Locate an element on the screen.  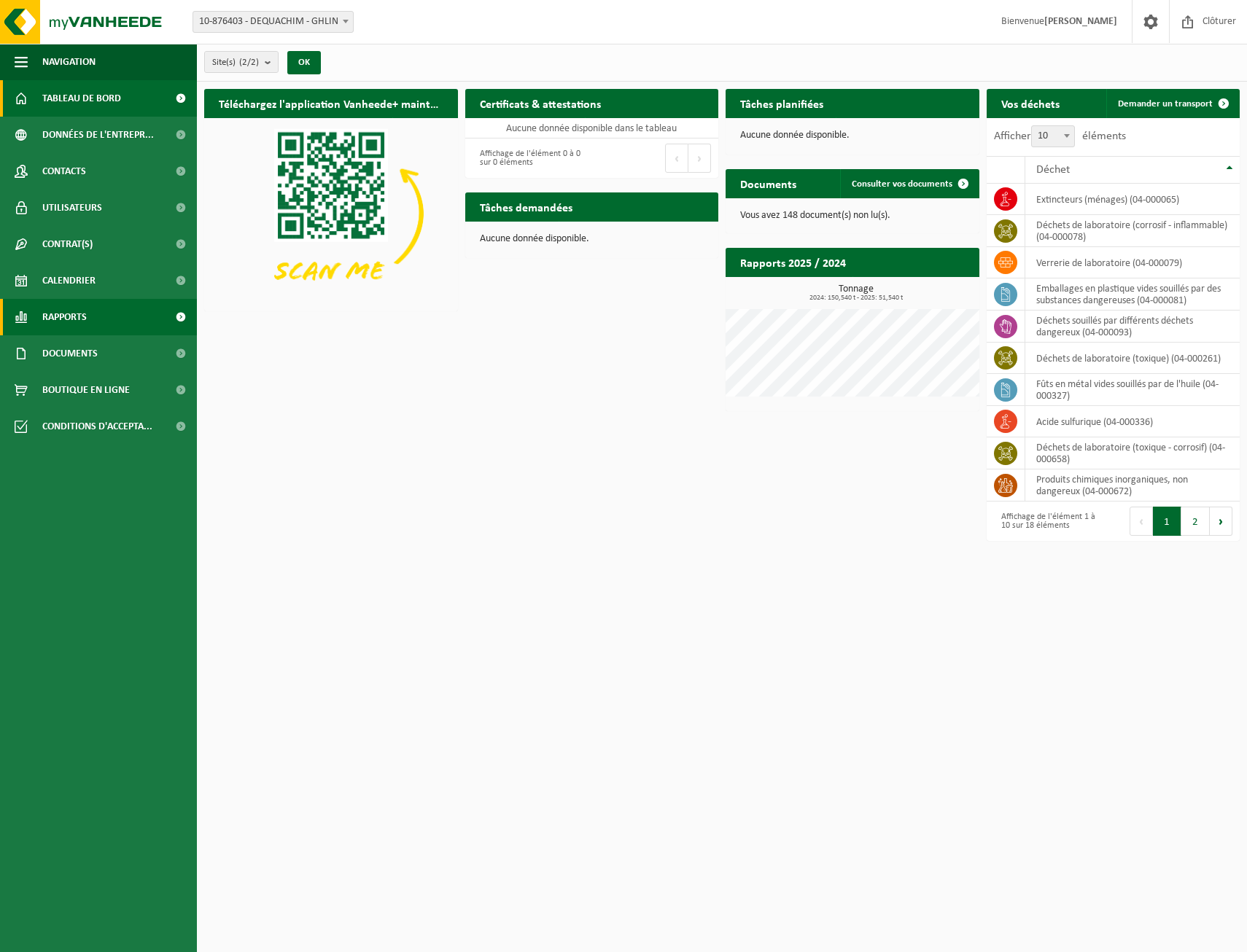
span: Navigation is located at coordinates (68, 61).